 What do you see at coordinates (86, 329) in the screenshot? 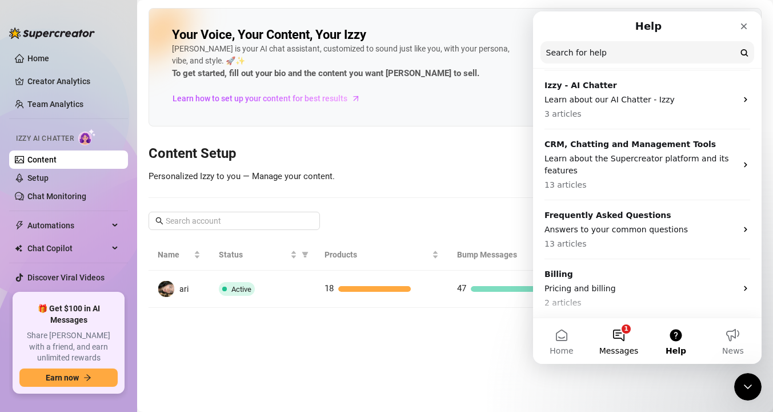
I see `button: Messages` at bounding box center [86, 329].